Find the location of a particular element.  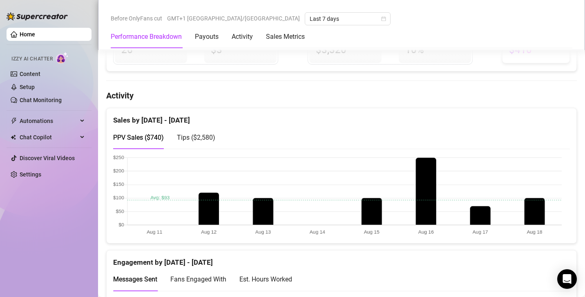

span: Messages Sent is located at coordinates (135, 279).